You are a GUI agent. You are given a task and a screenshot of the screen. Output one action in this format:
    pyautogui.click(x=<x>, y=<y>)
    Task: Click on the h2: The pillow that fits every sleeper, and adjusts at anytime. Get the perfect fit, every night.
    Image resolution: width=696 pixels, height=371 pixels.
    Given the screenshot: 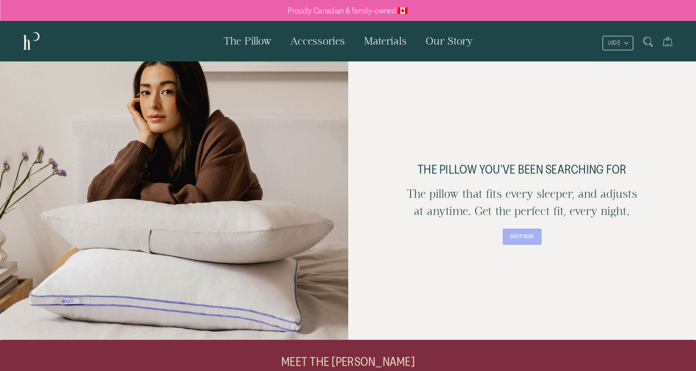 What is the action you would take?
    pyautogui.click(x=522, y=202)
    